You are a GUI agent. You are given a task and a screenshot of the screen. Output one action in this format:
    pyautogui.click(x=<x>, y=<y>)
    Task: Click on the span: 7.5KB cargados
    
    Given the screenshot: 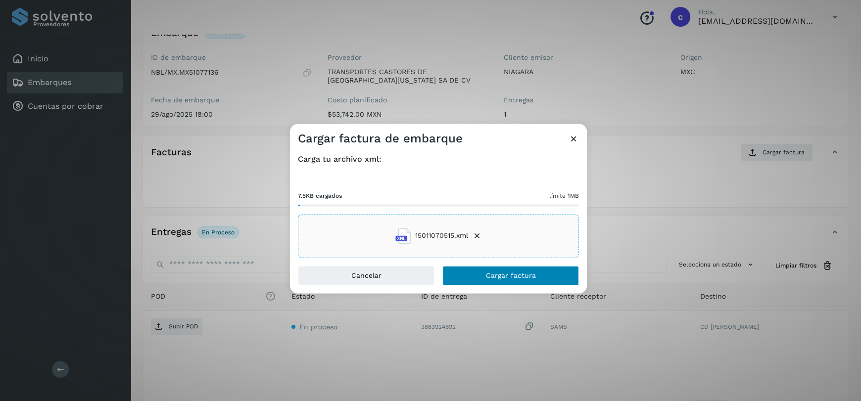 What is the action you would take?
    pyautogui.click(x=320, y=196)
    